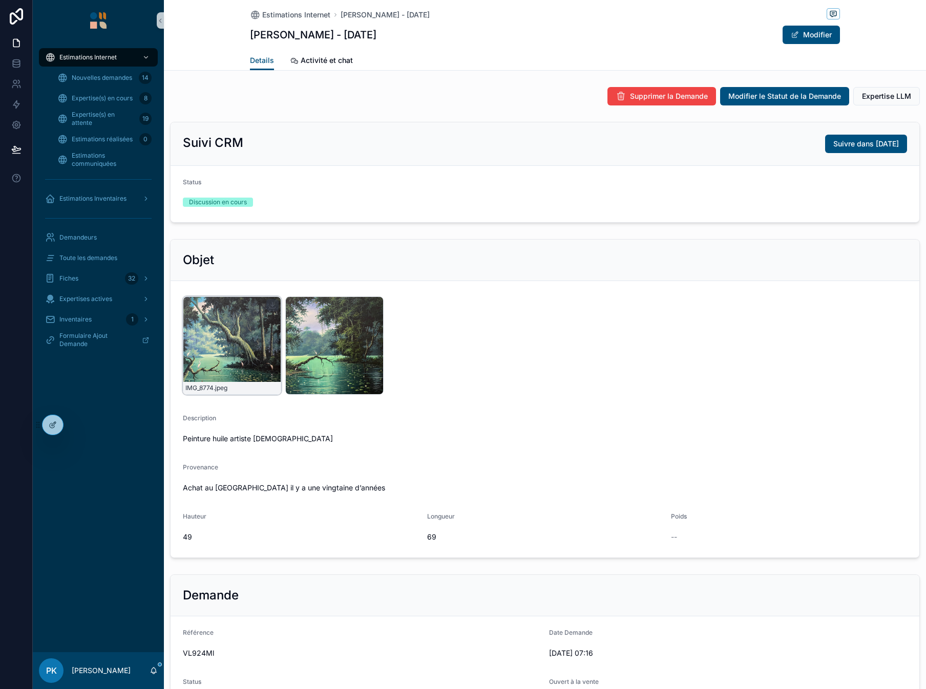 Image resolution: width=926 pixels, height=689 pixels. What do you see at coordinates (86, 299) in the screenshot?
I see `span: Expertises actives` at bounding box center [86, 299].